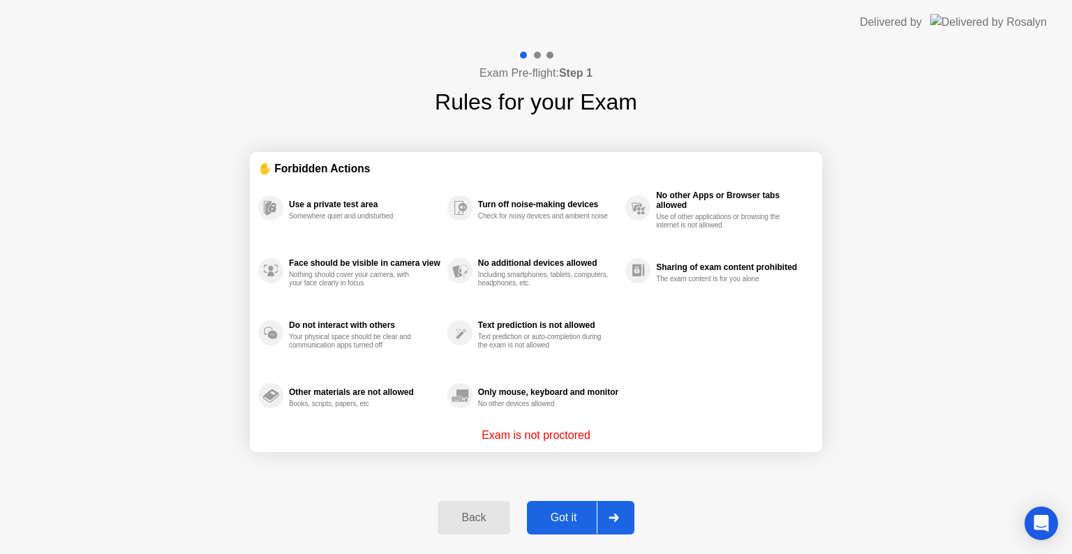  What do you see at coordinates (473, 518) in the screenshot?
I see `div: Back` at bounding box center [473, 518].